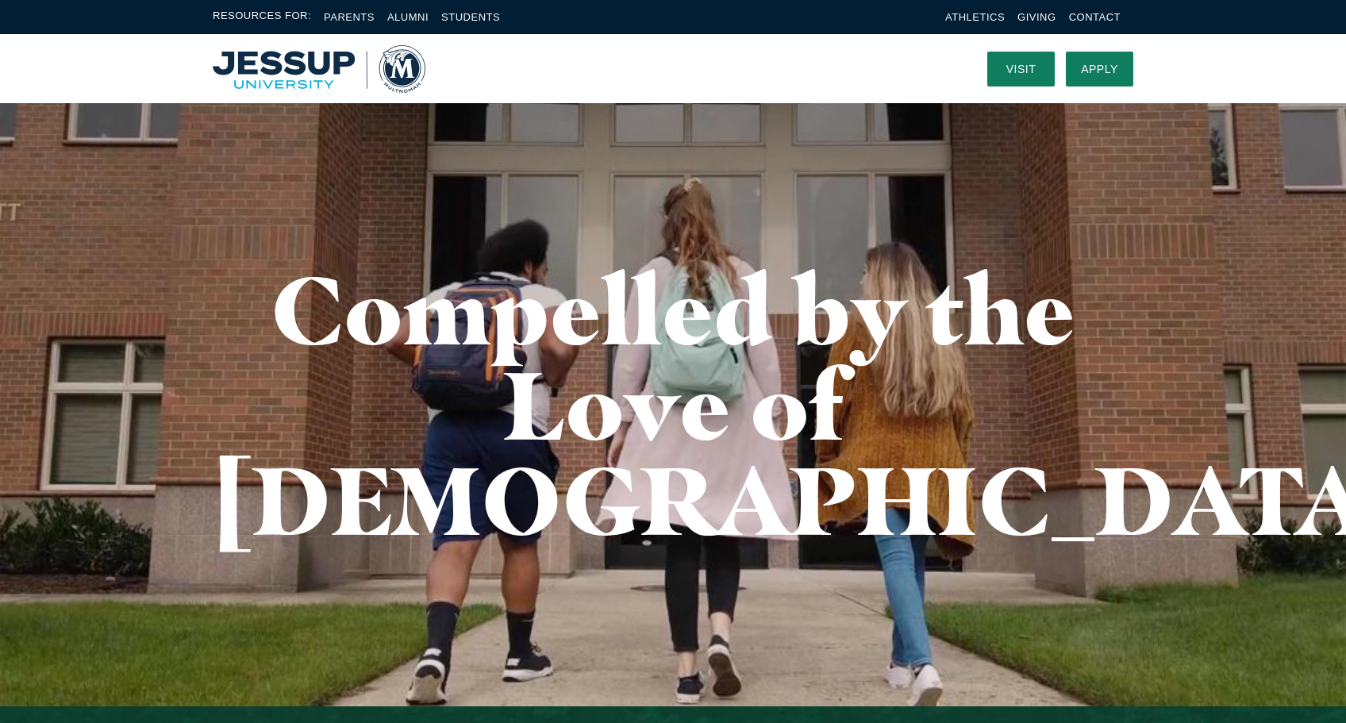 The height and width of the screenshot is (723, 1346). Describe the element at coordinates (319, 69) in the screenshot. I see `img: Multnomah University Logo` at that location.